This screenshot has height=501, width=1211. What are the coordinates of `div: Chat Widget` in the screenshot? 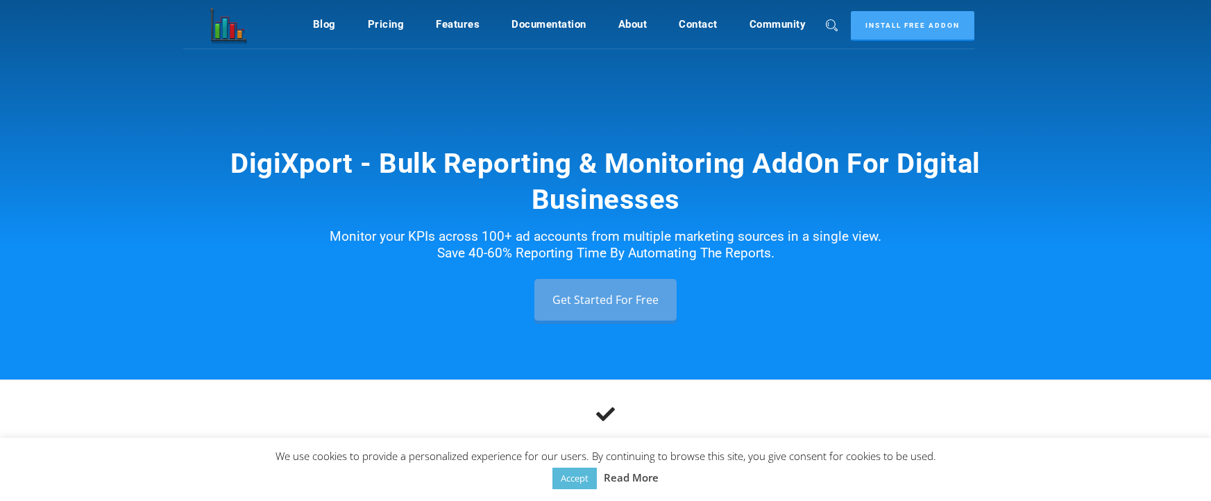 It's located at (1176, 468).